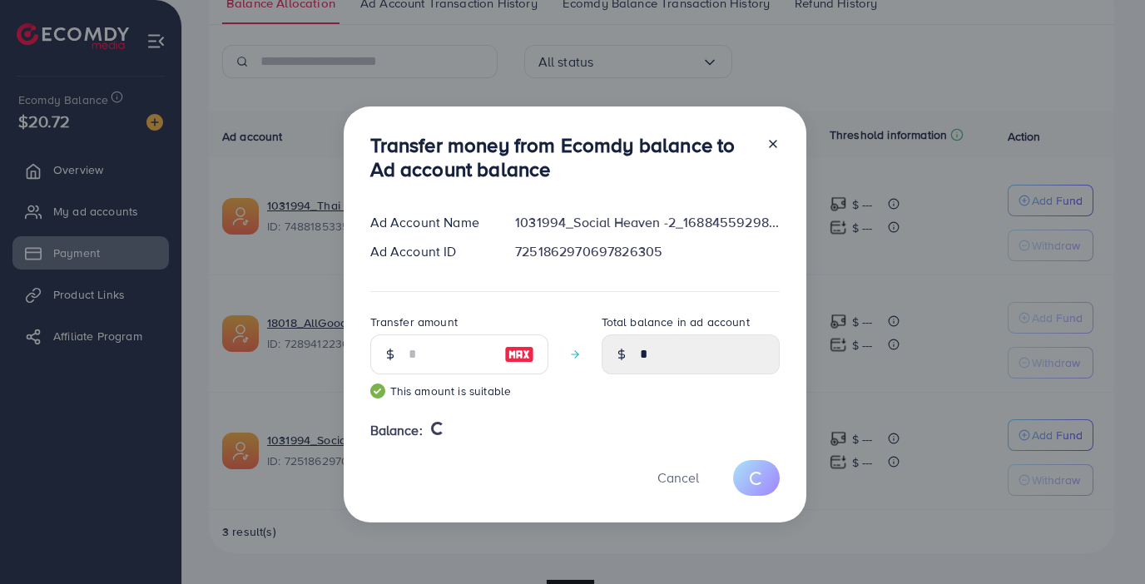 This screenshot has height=584, width=1145. Describe the element at coordinates (647, 222) in the screenshot. I see `div: 1031994_Social Heaven -2_1688455929889` at that location.